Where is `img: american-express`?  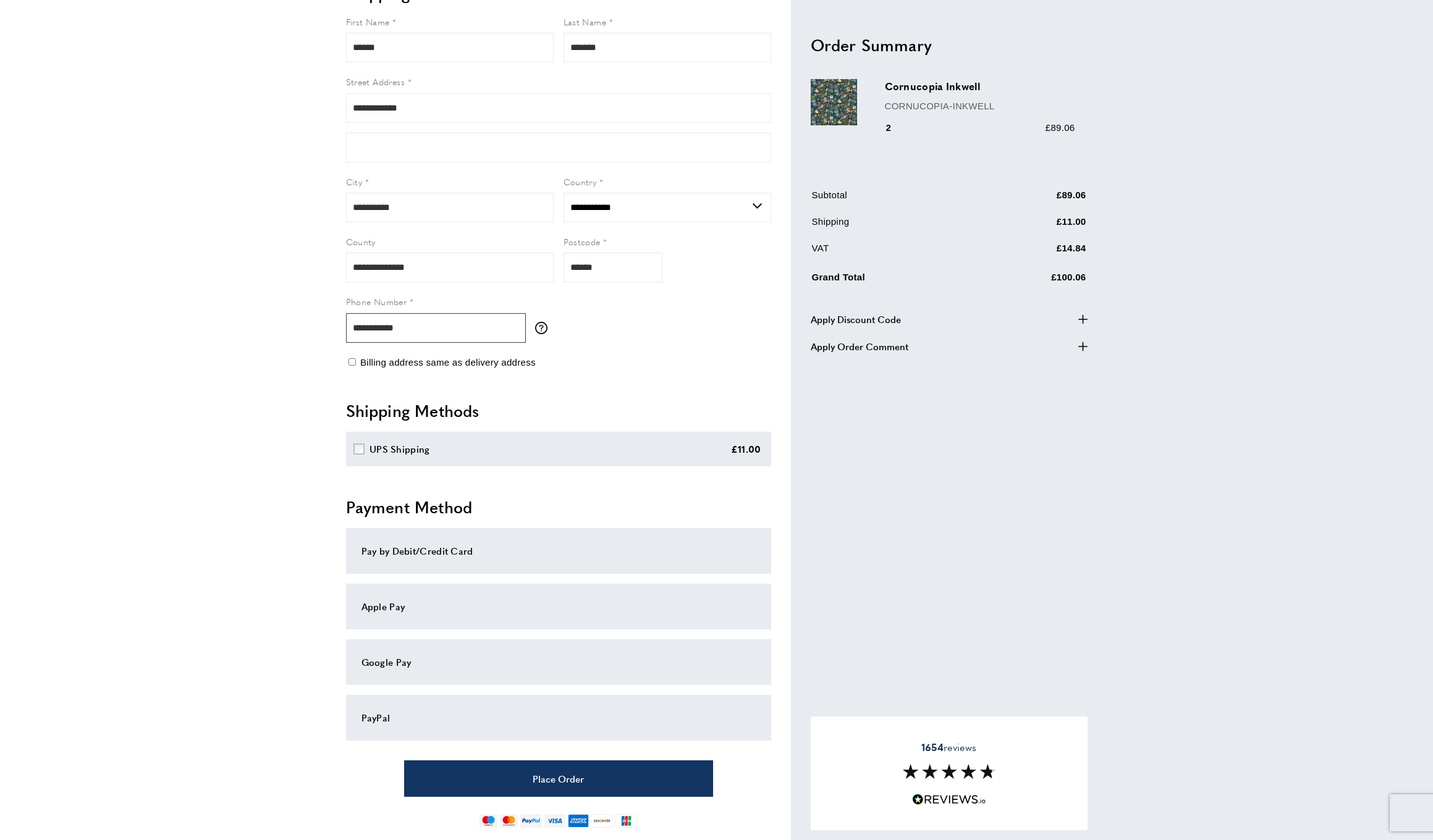
img: american-express is located at coordinates (579, 821).